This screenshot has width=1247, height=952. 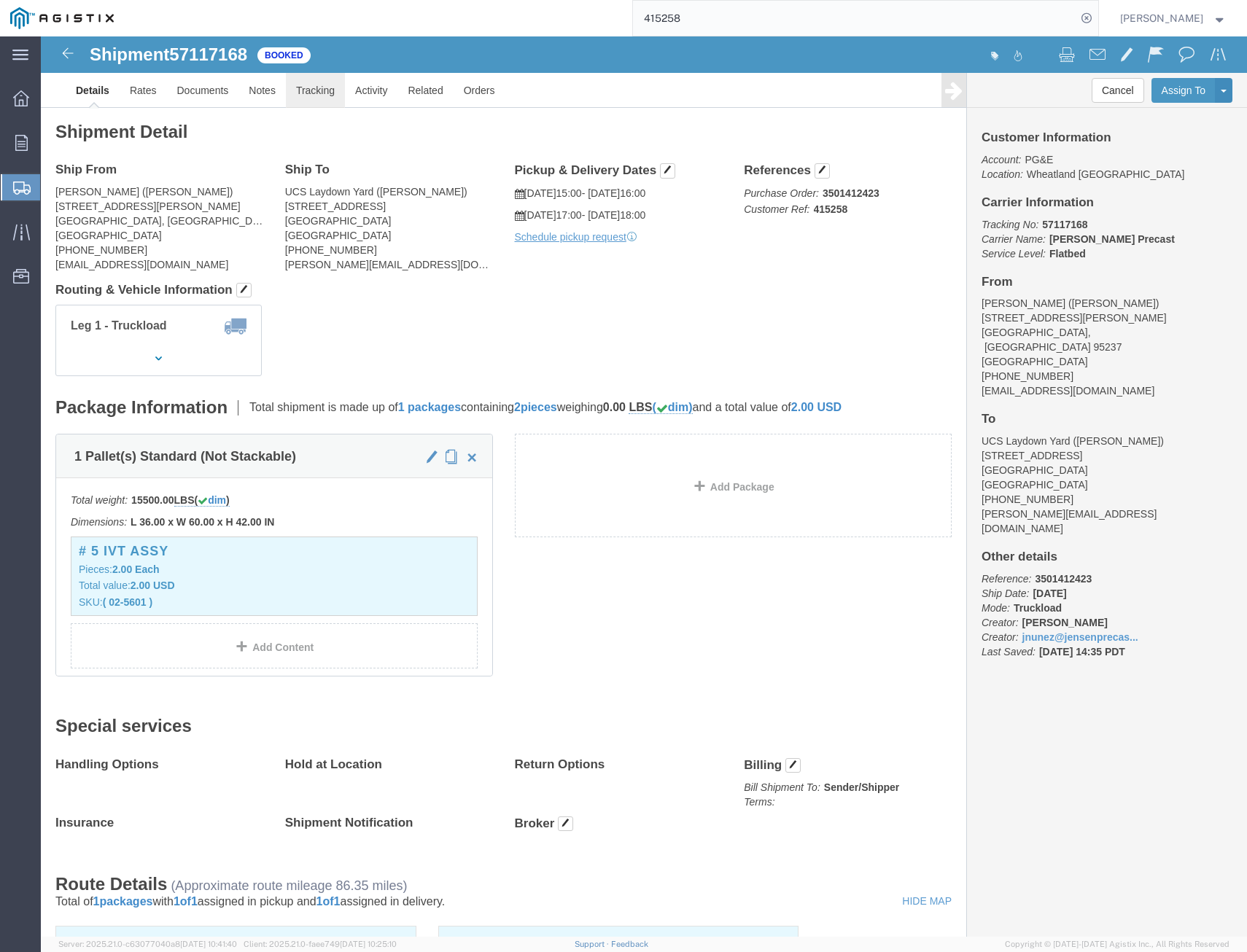 What do you see at coordinates (147, 944) in the screenshot?
I see `span: Server: 2025.21.0-c63077040a8` at bounding box center [147, 944].